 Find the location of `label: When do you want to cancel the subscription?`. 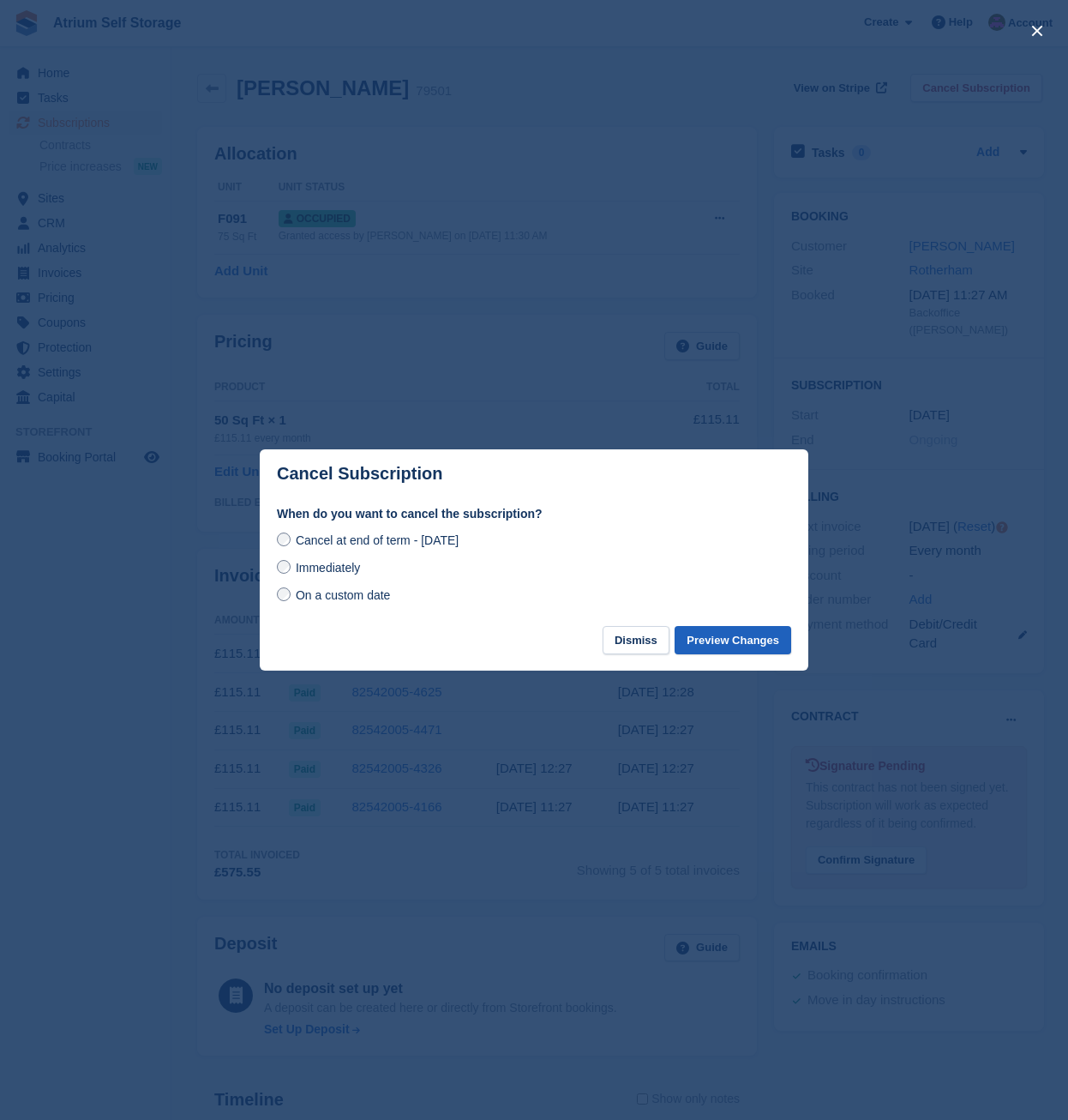

label: When do you want to cancel the subscription? is located at coordinates (534, 514).